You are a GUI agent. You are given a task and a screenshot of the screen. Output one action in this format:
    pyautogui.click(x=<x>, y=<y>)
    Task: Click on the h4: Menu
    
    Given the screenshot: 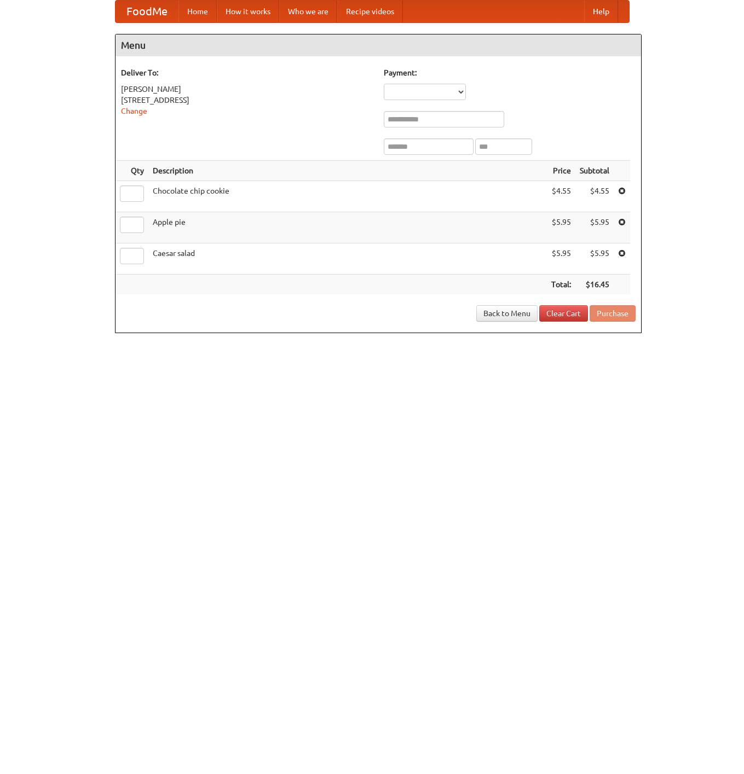 What is the action you would take?
    pyautogui.click(x=378, y=45)
    